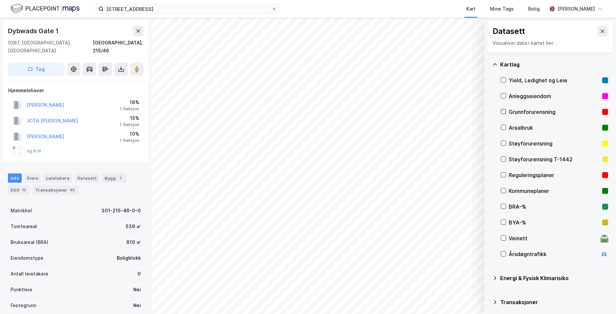 This screenshot has width=616, height=314. I want to click on div: 10%, so click(129, 134).